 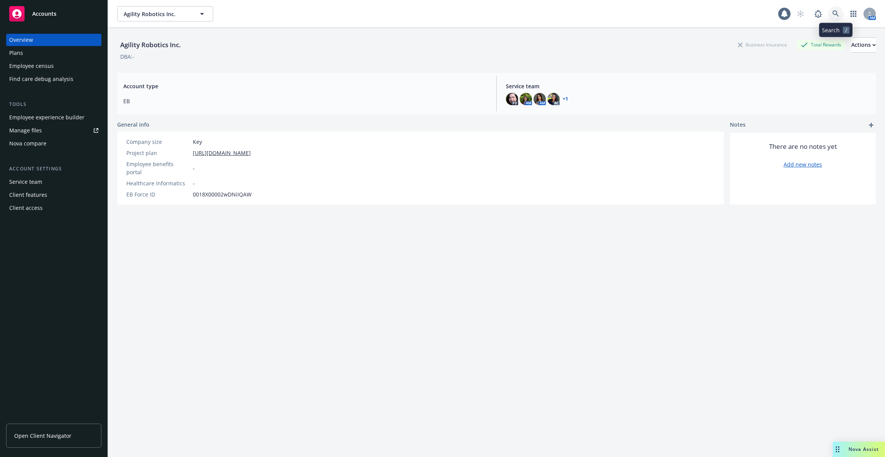 What do you see at coordinates (133, 124) in the screenshot?
I see `span: General info` at bounding box center [133, 124].